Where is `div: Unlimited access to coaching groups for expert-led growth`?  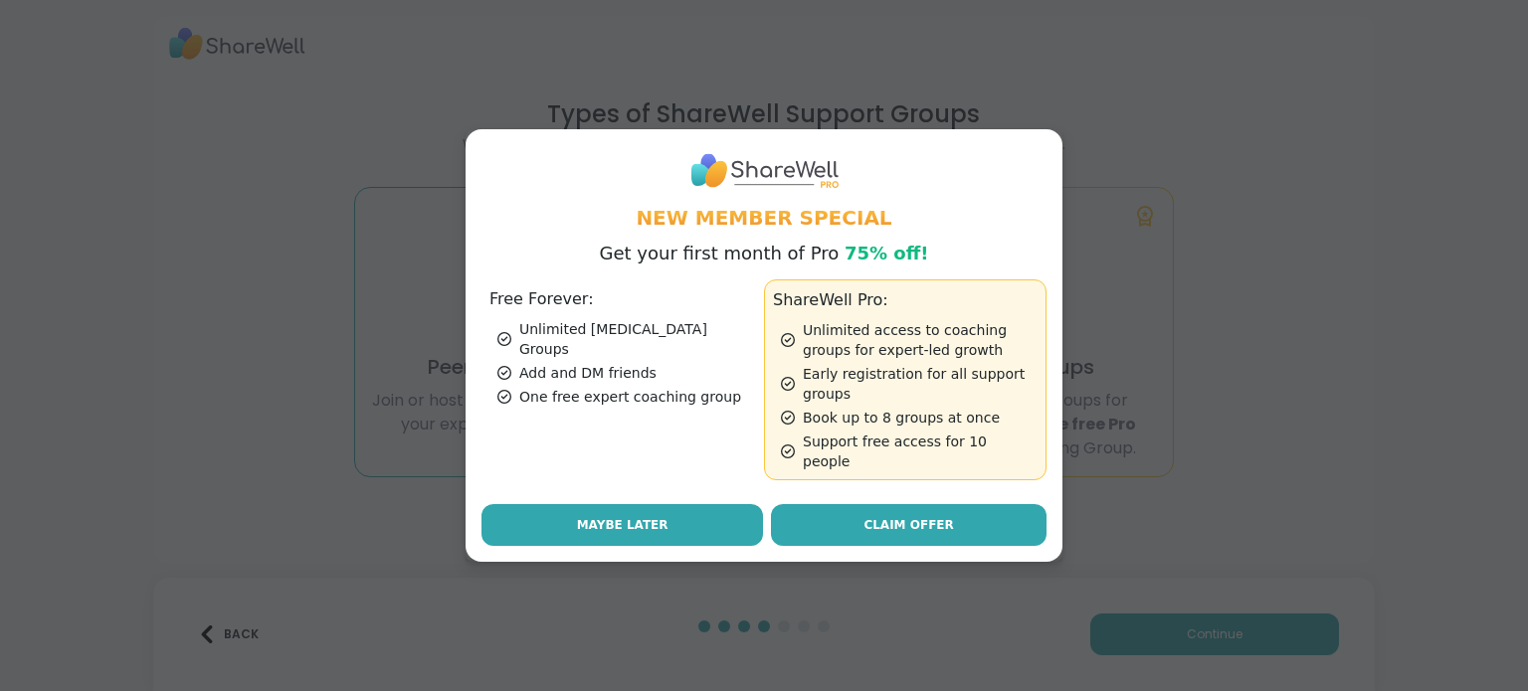
div: Unlimited access to coaching groups for expert-led growth is located at coordinates (909, 340).